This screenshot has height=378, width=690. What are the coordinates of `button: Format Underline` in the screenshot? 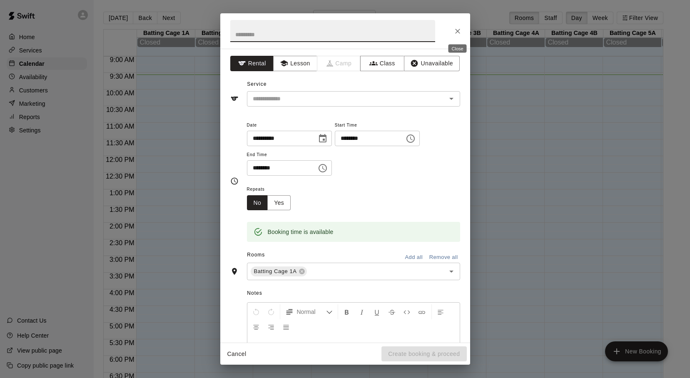 It's located at (377, 312).